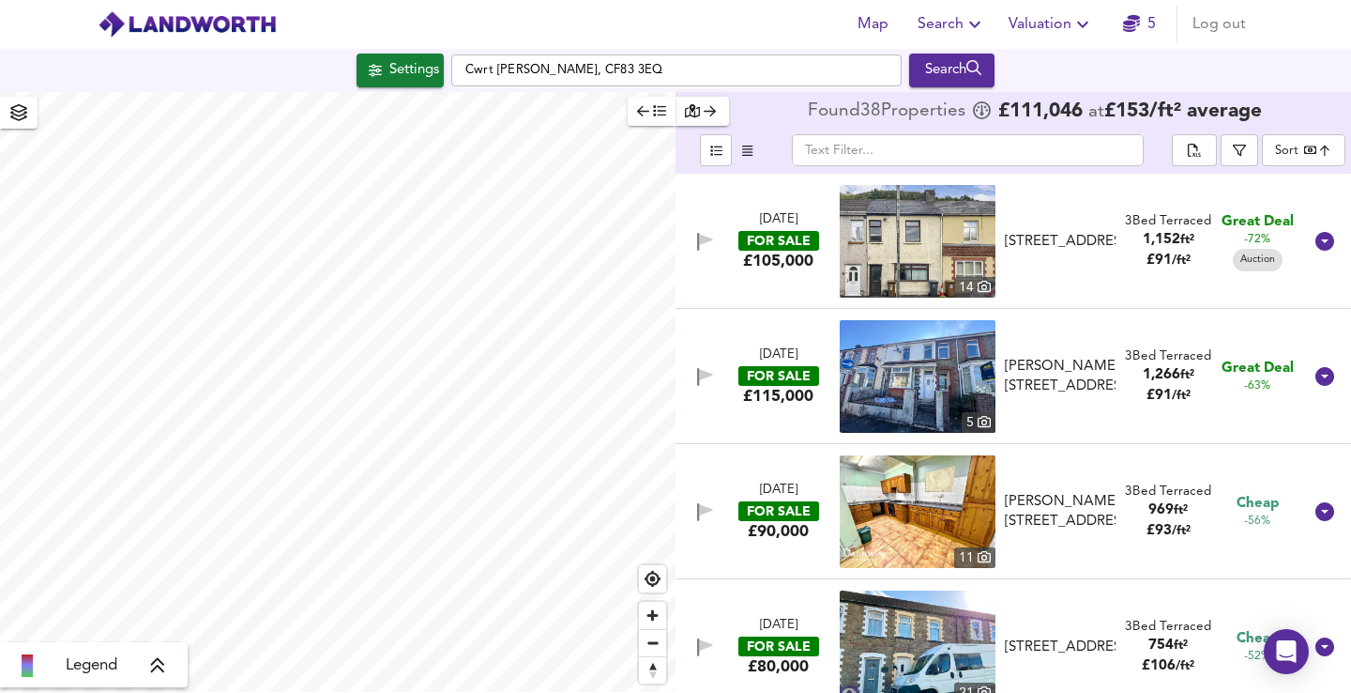 The image size is (1351, 693). Describe the element at coordinates (873, 24) in the screenshot. I see `span: Map` at that location.